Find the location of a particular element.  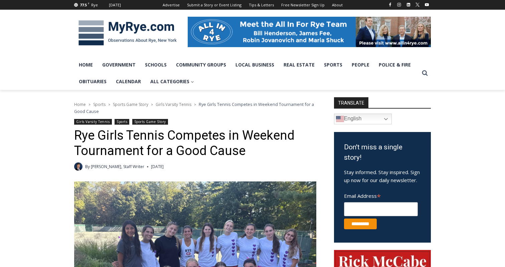

a: Government is located at coordinates (119, 65).